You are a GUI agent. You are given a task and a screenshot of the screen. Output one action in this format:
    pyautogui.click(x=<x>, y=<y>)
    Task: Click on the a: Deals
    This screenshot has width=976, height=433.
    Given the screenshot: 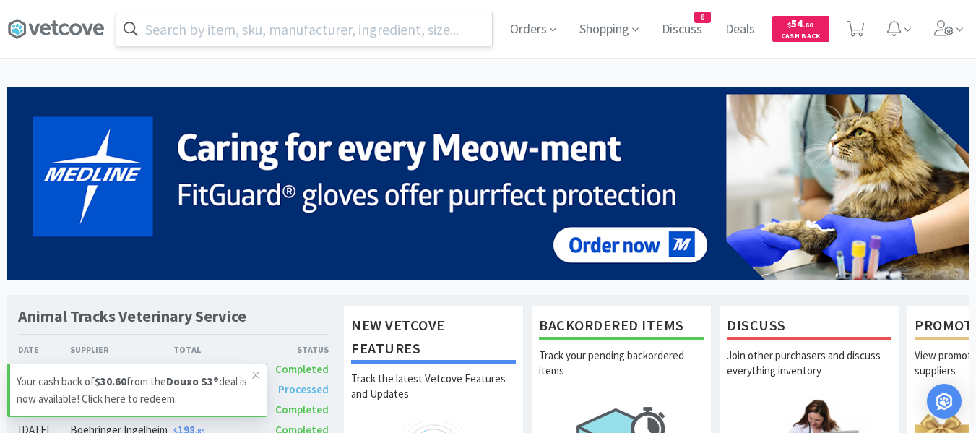 What is the action you would take?
    pyautogui.click(x=740, y=30)
    